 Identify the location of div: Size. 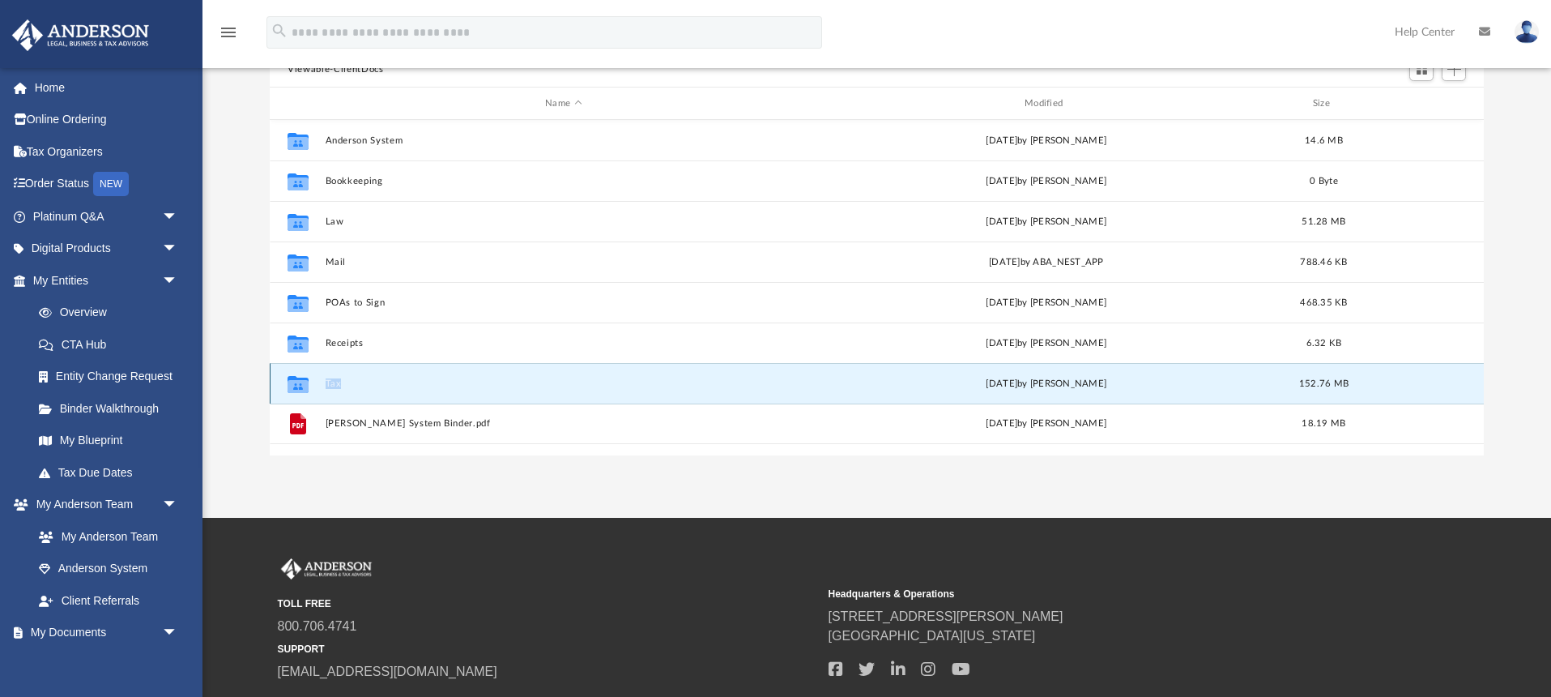
(1324, 104).